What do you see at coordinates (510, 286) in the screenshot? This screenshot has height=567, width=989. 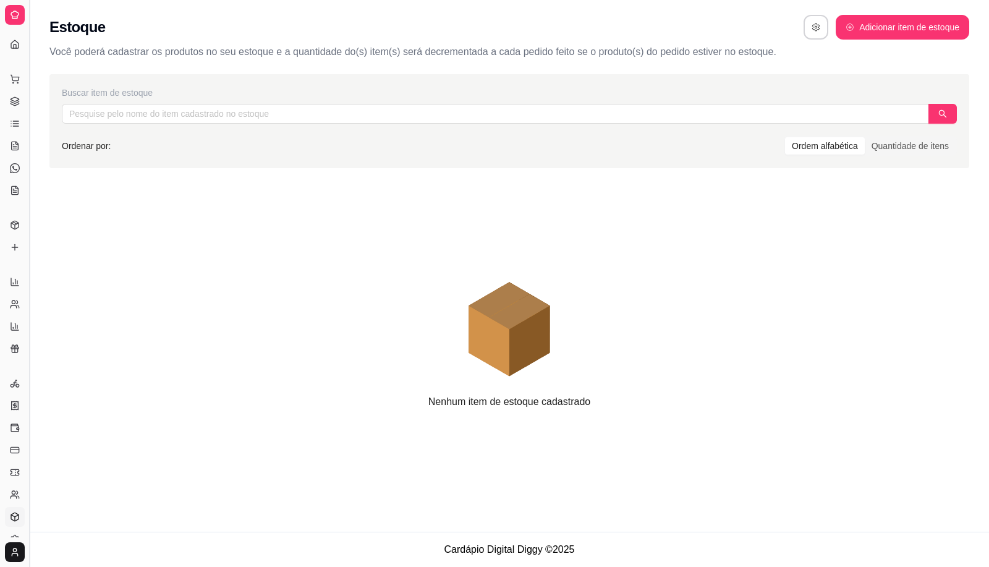 I see `div: animation` at bounding box center [510, 286].